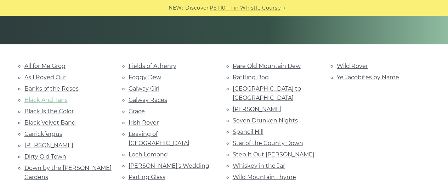 The image size is (448, 195). Describe the element at coordinates (143, 122) in the screenshot. I see `a: Irish Rover` at that location.